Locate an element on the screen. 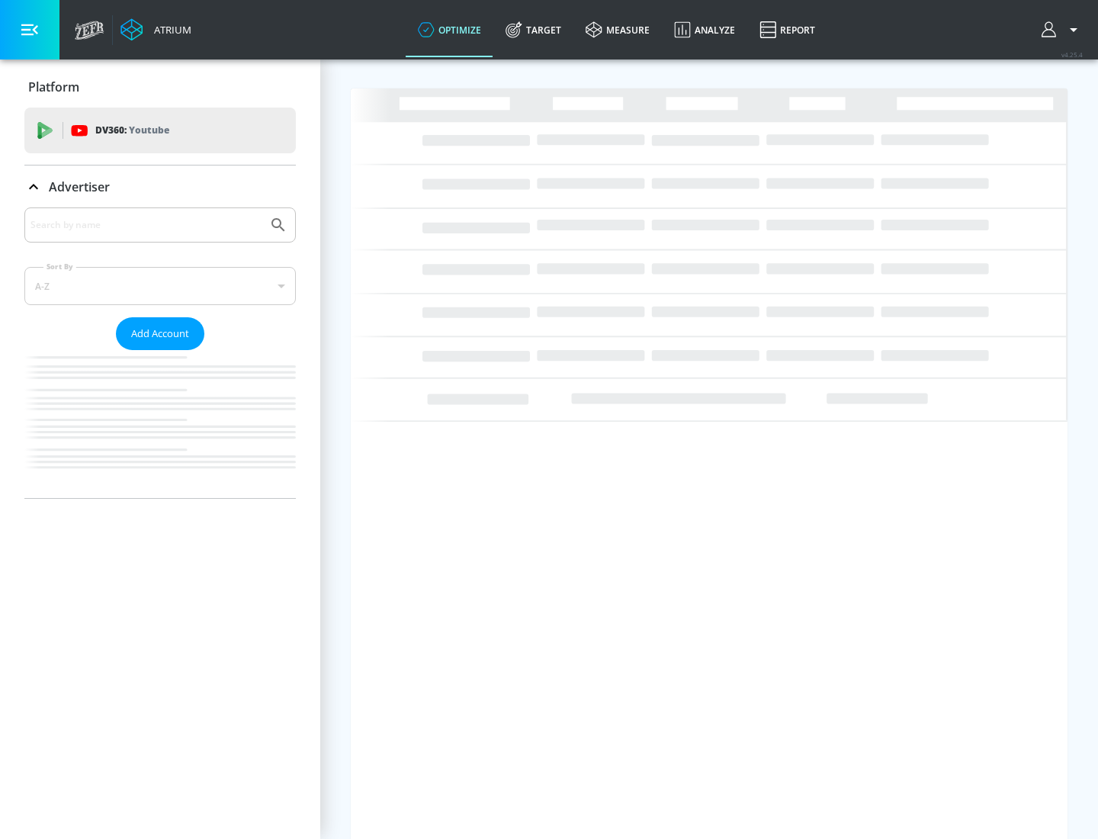 This screenshot has height=839, width=1098. span: Add Account is located at coordinates (160, 333).